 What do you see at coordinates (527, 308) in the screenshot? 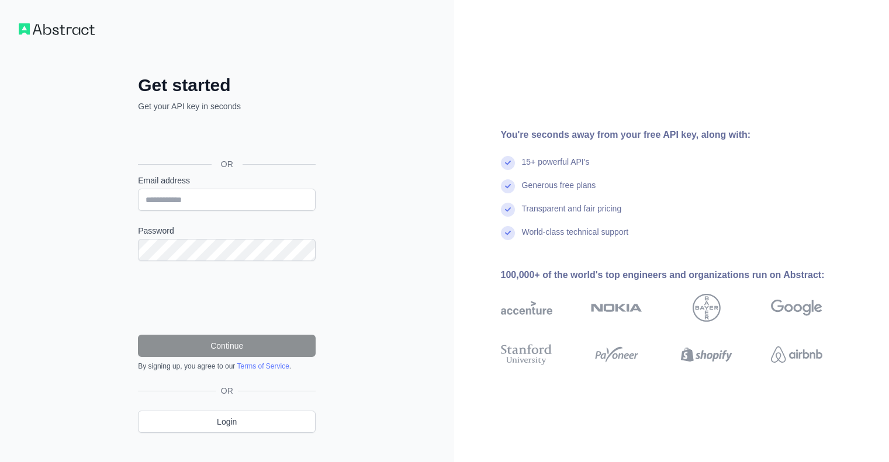
I see `img: accenture` at bounding box center [527, 308].